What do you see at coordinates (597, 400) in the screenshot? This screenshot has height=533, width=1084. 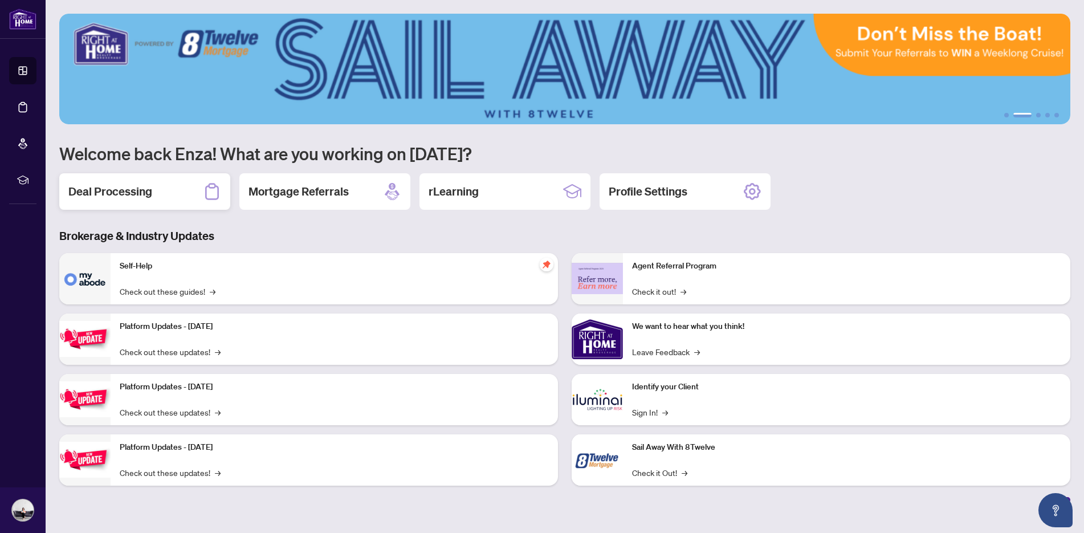 I see `img: Identify your Client` at bounding box center [597, 400].